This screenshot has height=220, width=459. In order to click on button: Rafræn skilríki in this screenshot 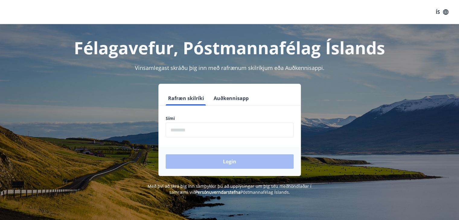, I will do `click(186, 98)`.